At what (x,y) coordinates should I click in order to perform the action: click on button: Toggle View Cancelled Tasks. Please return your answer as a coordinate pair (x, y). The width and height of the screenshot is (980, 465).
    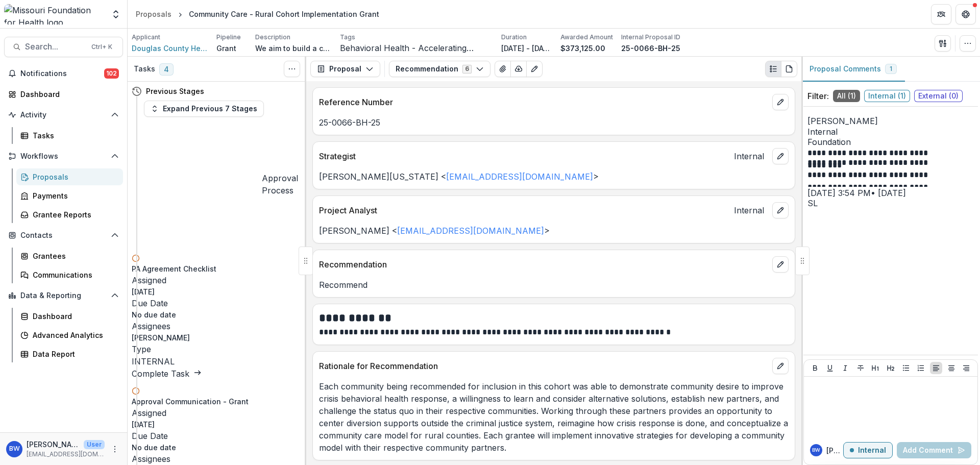
    Looking at the image, I should click on (292, 69).